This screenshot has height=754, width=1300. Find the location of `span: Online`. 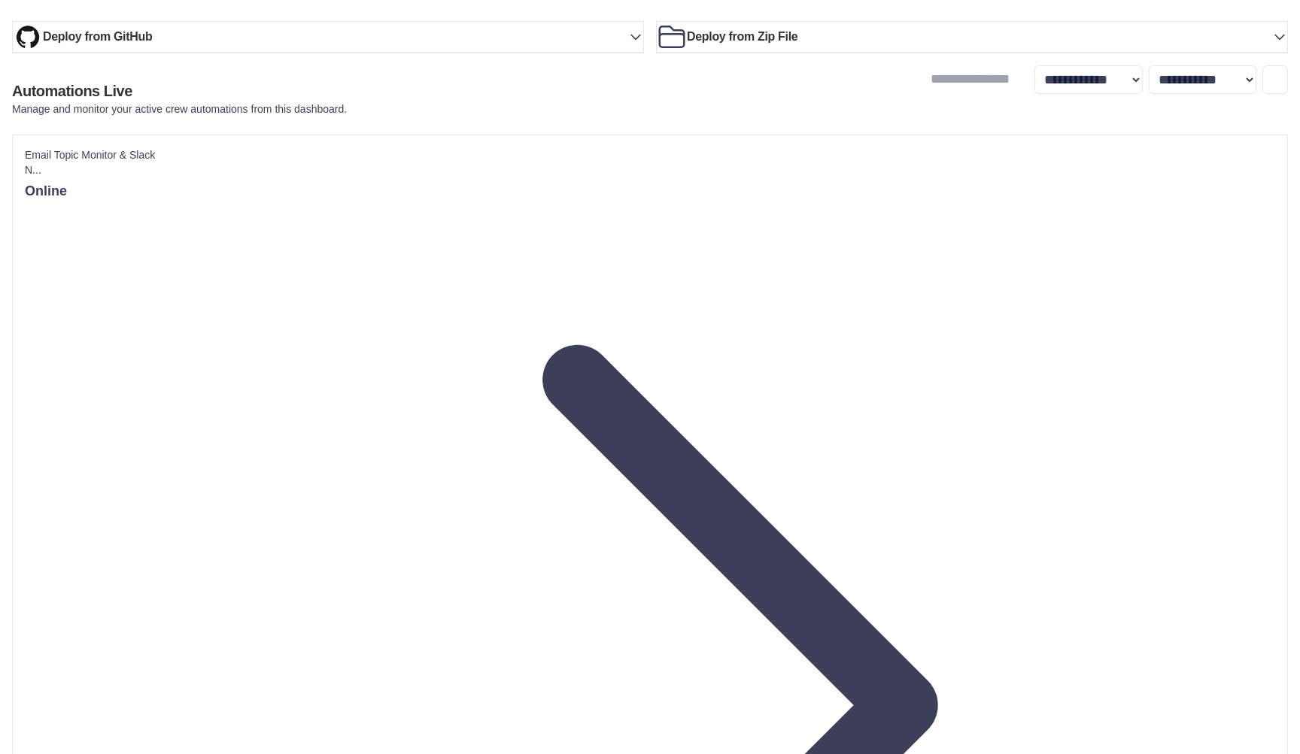

span: Online is located at coordinates (46, 192).